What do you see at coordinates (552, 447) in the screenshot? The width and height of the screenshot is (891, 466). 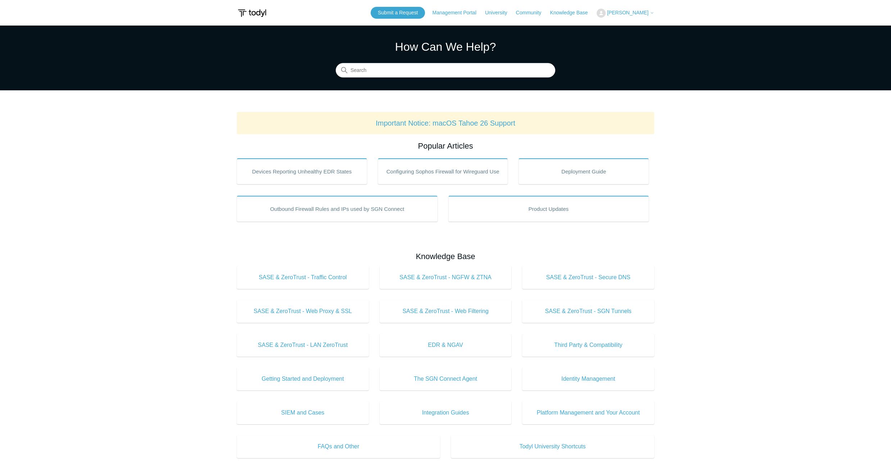 I see `a: Todyl University Shortcuts` at bounding box center [552, 447].